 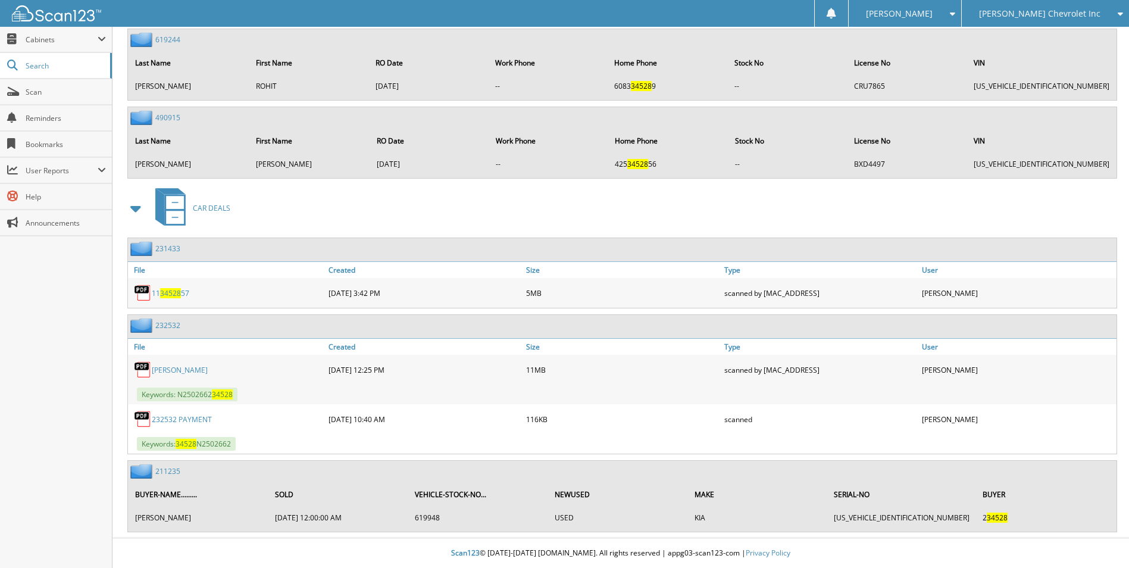 I want to click on div: 11MB, so click(x=622, y=370).